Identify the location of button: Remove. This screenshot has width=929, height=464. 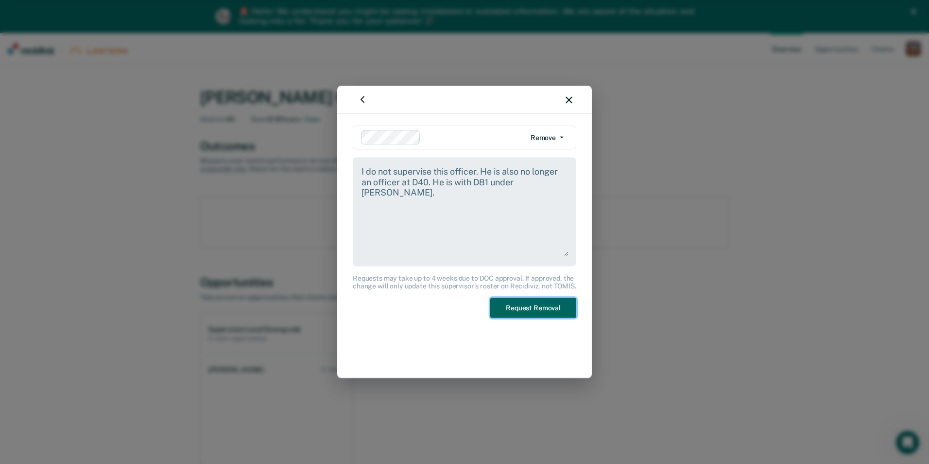
(547, 138).